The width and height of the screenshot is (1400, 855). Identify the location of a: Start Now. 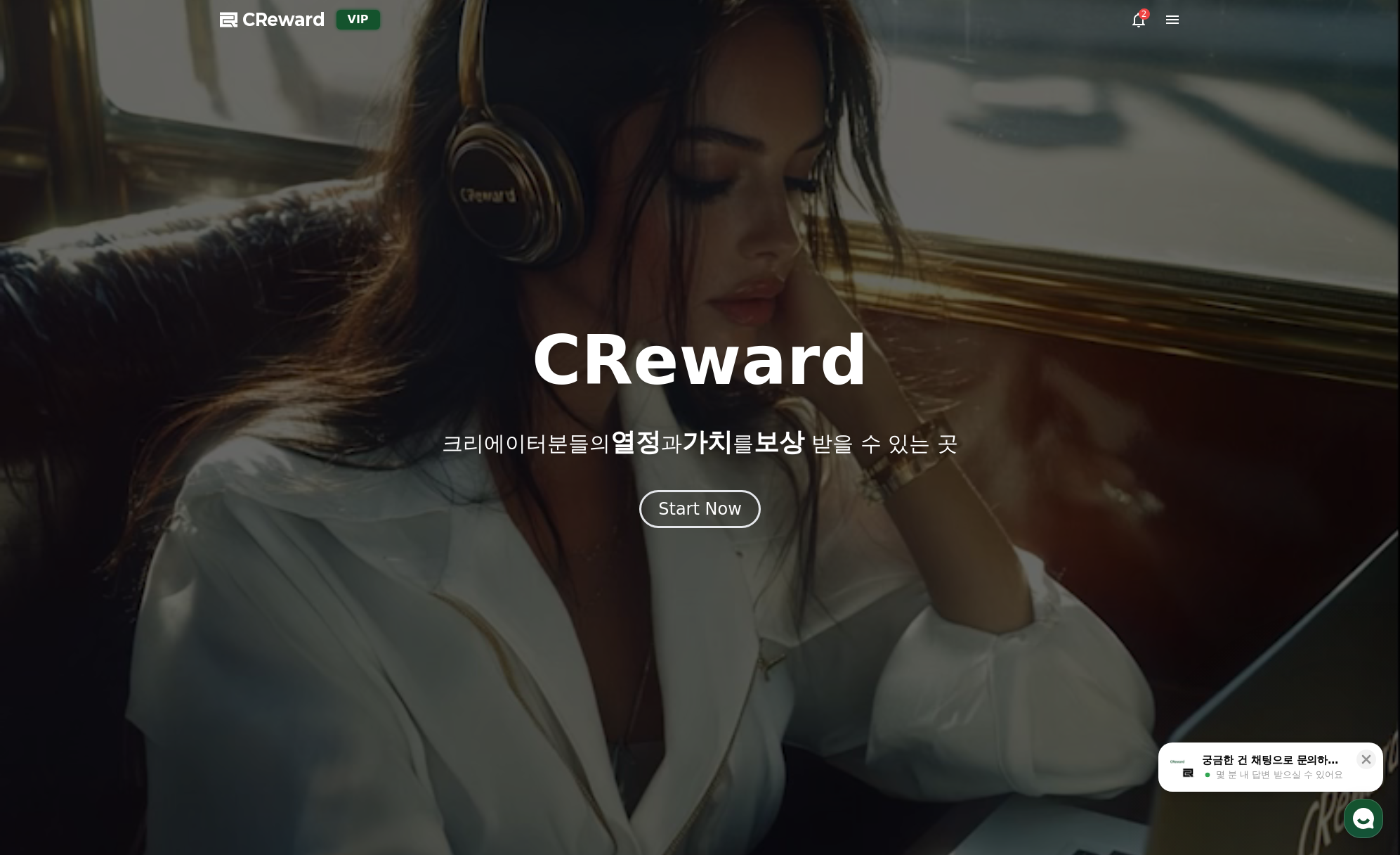
(700, 510).